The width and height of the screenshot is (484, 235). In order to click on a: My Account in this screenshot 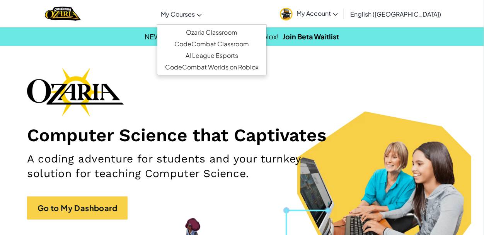, I will do `click(309, 14)`.